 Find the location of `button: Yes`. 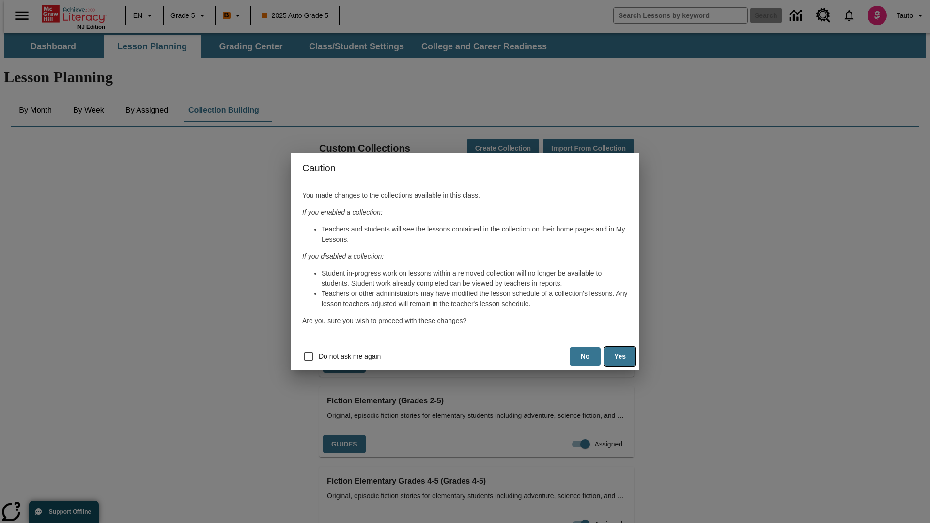

button: Yes is located at coordinates (620, 357).